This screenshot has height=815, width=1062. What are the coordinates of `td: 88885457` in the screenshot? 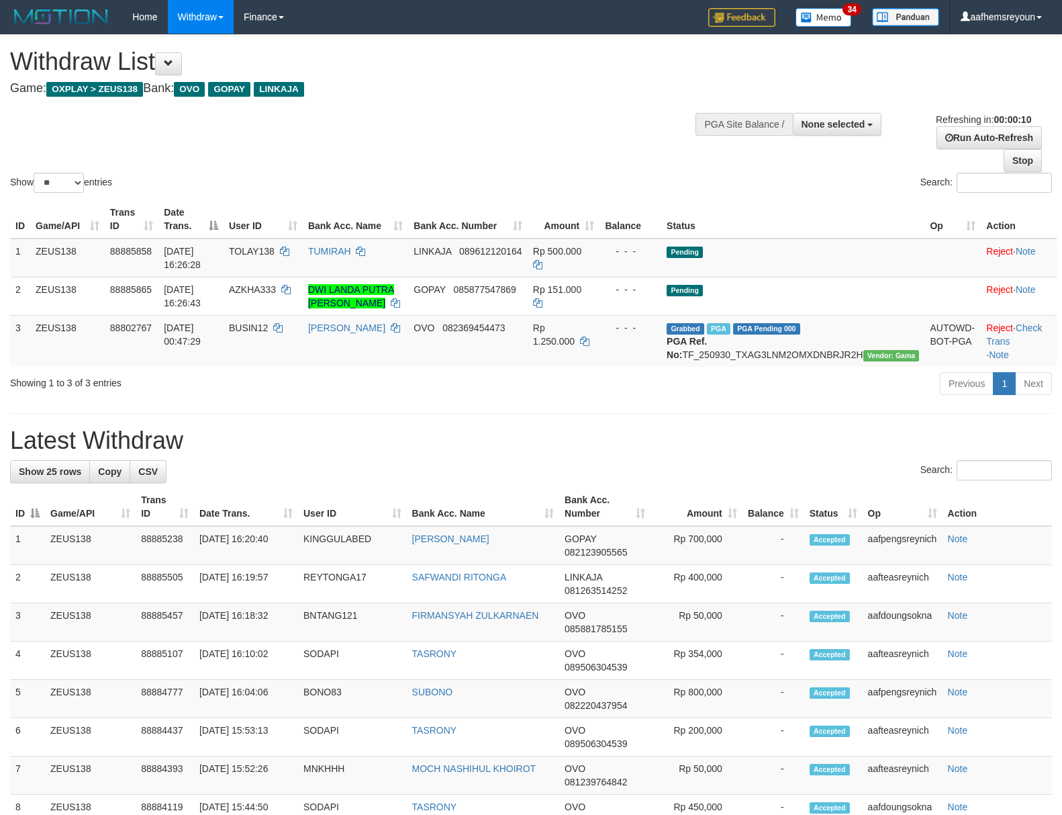 It's located at (165, 622).